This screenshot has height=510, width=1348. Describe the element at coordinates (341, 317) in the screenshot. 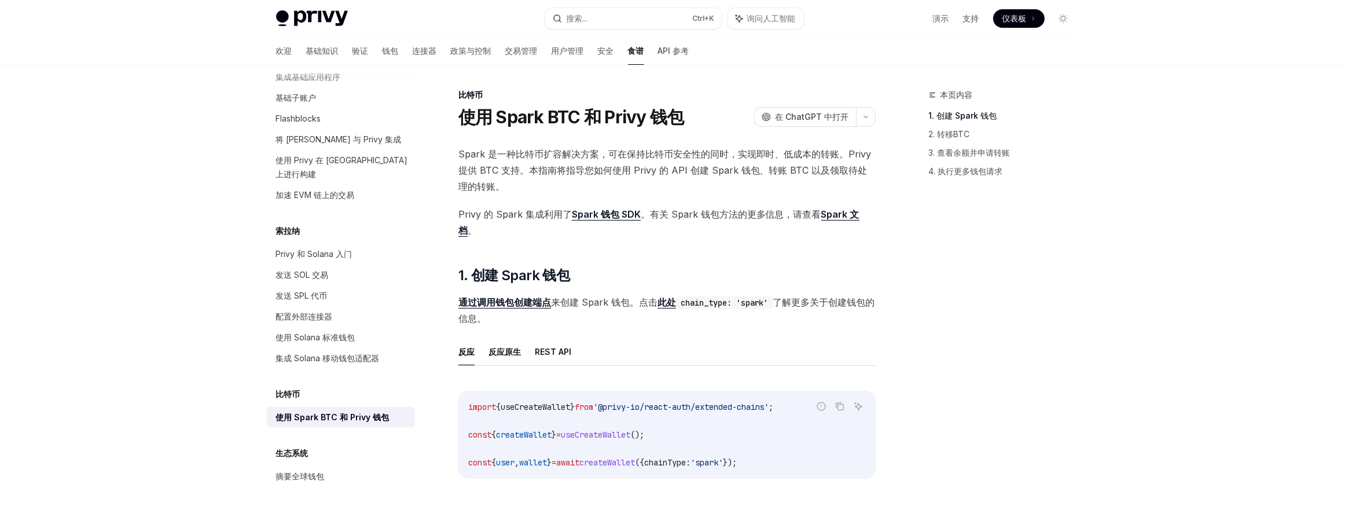

I see `a: 配置外部连接器` at that location.